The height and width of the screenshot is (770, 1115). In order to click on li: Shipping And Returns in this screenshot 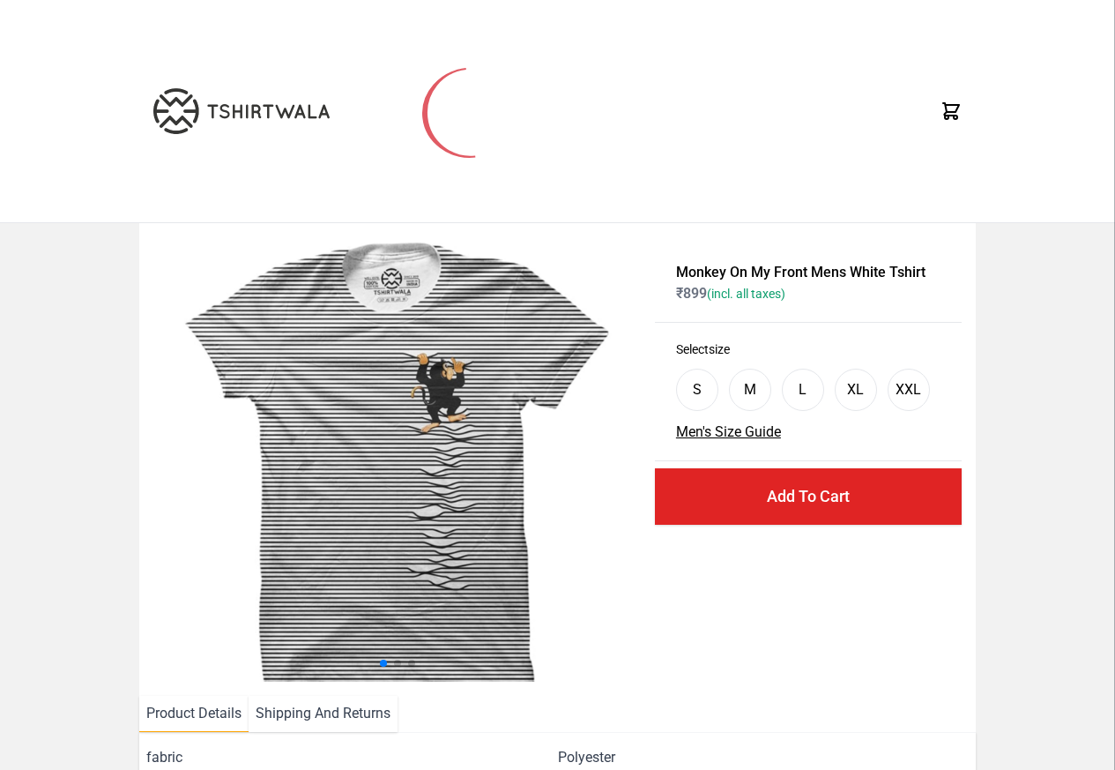, I will do `click(323, 713)`.